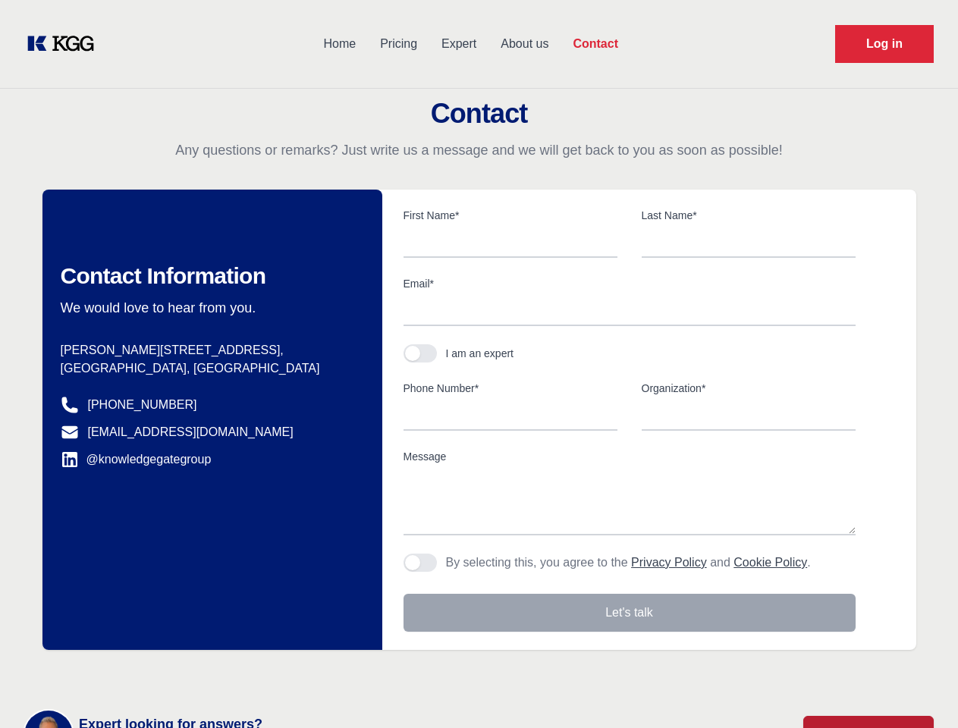  I want to click on p: By selecting this, you agree to the and ., so click(628, 563).